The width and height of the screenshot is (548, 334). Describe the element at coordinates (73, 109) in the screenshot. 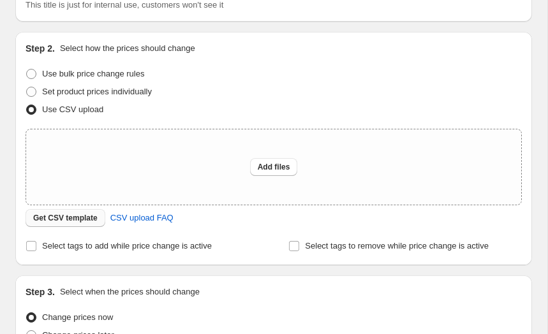

I see `span: Use CSV upload` at that location.